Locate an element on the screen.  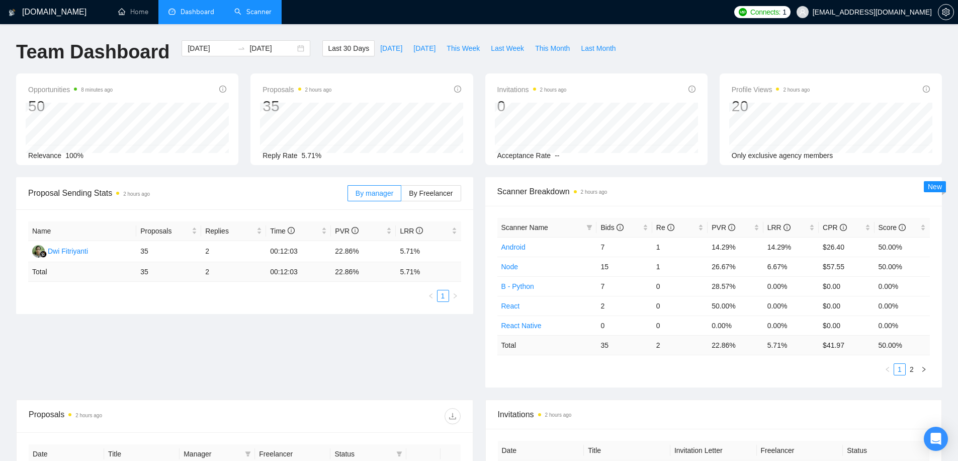
button: right is located at coordinates (455, 296).